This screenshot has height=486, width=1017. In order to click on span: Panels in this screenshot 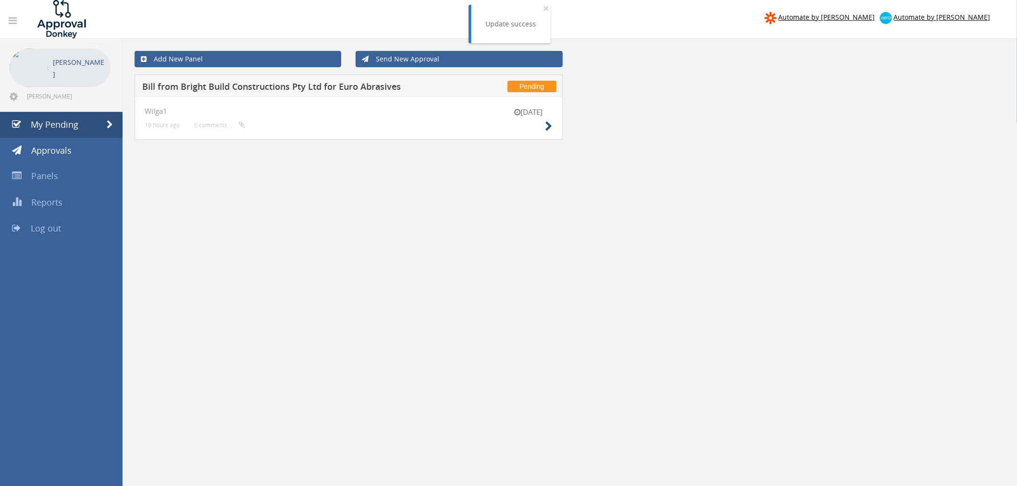, I will do `click(45, 176)`.